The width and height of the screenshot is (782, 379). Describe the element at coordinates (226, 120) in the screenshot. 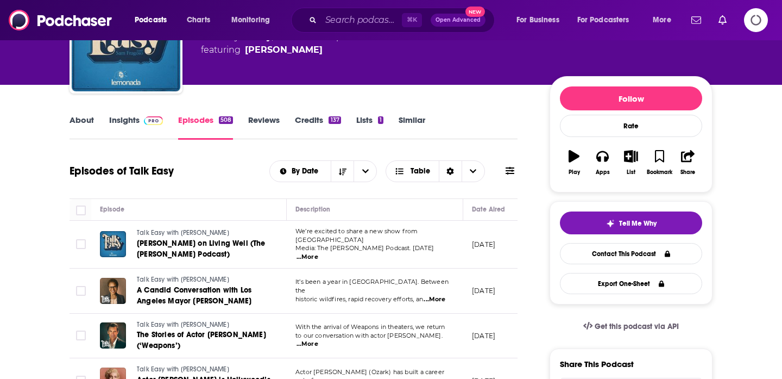

I see `div: 508` at that location.